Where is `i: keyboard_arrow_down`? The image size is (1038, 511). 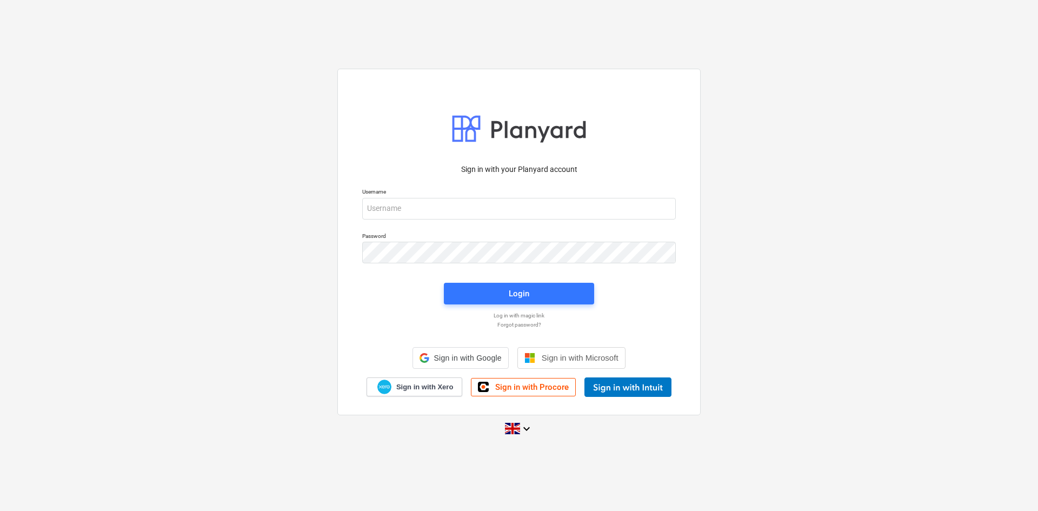
i: keyboard_arrow_down is located at coordinates (527, 429).